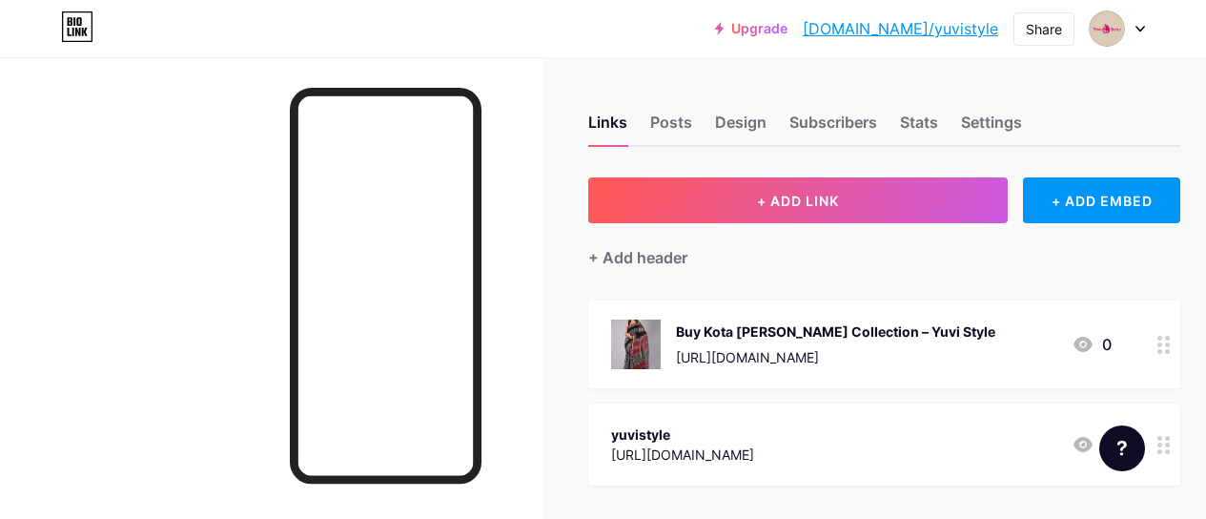 This screenshot has width=1206, height=519. I want to click on div: Settings, so click(992, 128).